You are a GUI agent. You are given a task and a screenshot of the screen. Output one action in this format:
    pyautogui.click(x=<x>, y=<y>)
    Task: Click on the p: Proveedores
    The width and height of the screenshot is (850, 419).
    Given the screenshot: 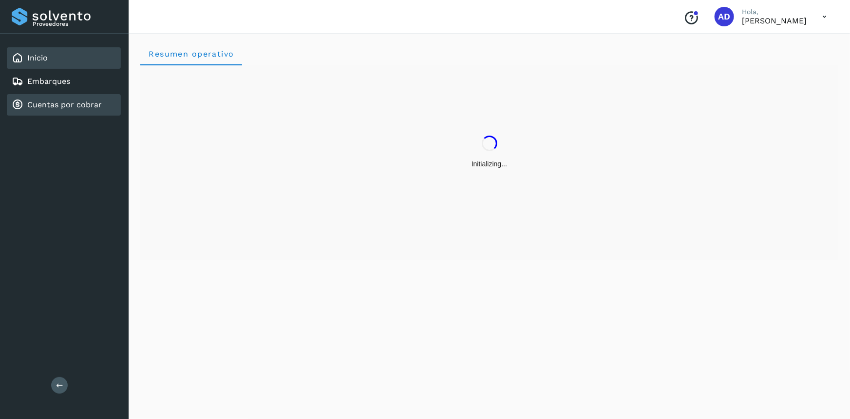 What is the action you would take?
    pyautogui.click(x=75, y=24)
    